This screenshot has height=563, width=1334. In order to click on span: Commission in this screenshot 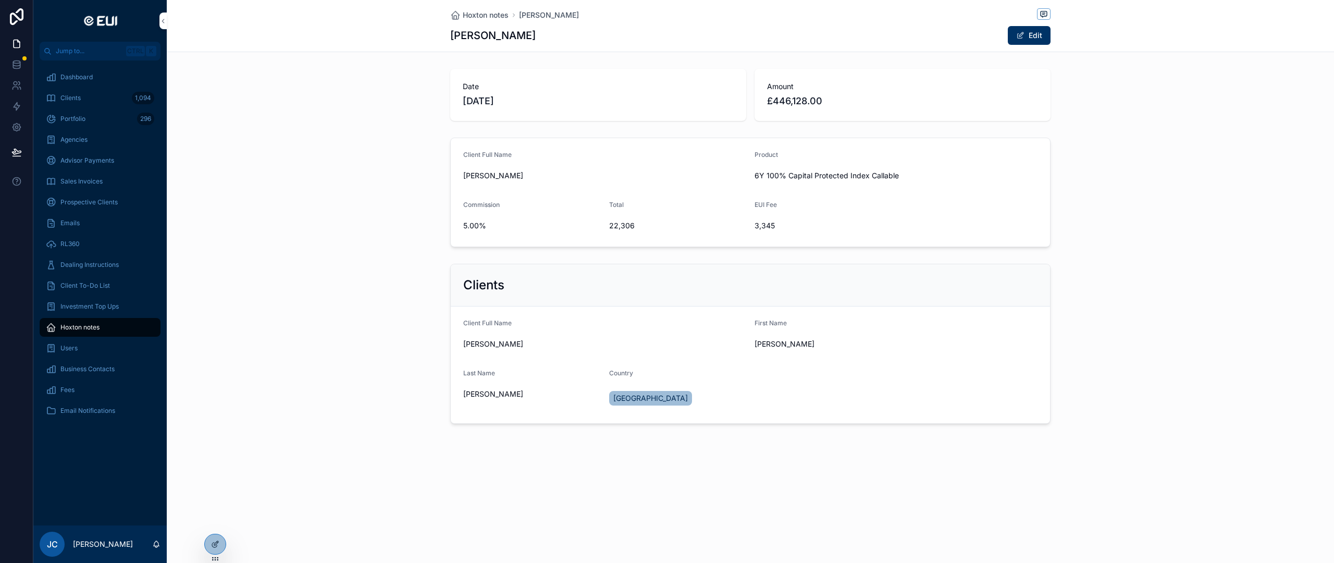, I will do `click(481, 204)`.